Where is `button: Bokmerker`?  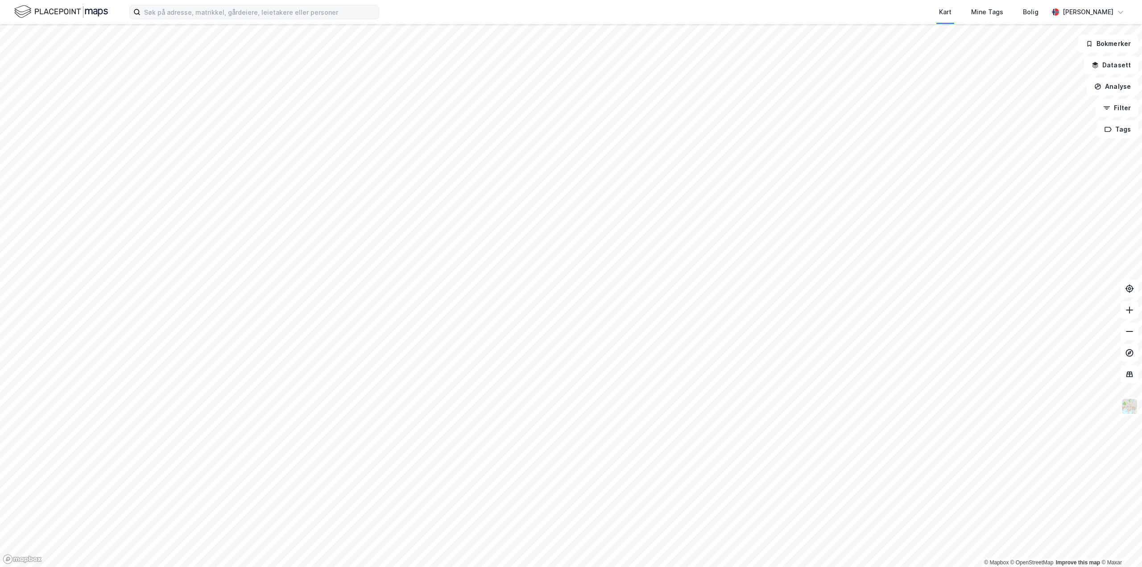 button: Bokmerker is located at coordinates (1108, 44).